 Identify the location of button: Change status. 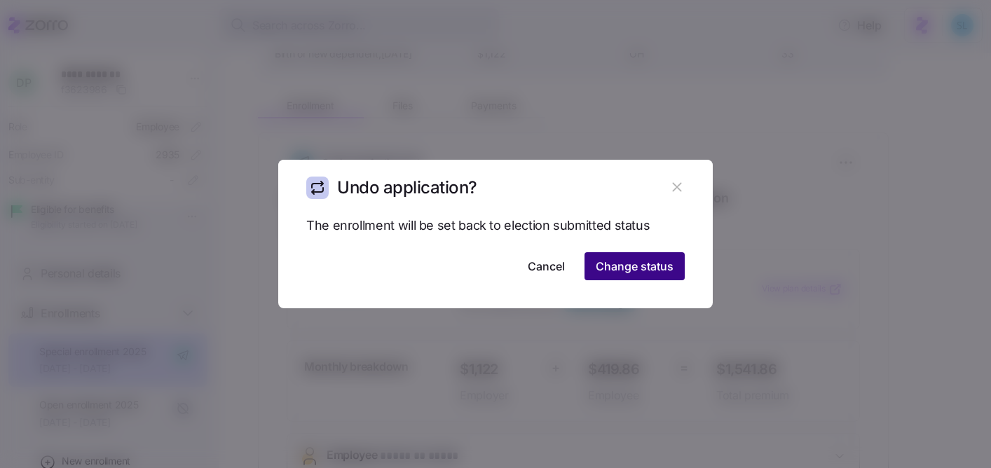
(635, 266).